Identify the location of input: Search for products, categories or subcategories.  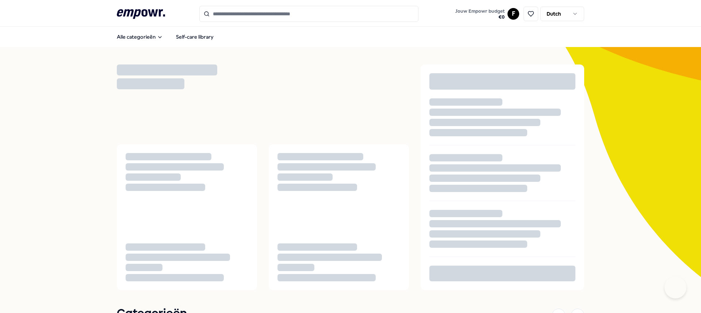
(309, 14).